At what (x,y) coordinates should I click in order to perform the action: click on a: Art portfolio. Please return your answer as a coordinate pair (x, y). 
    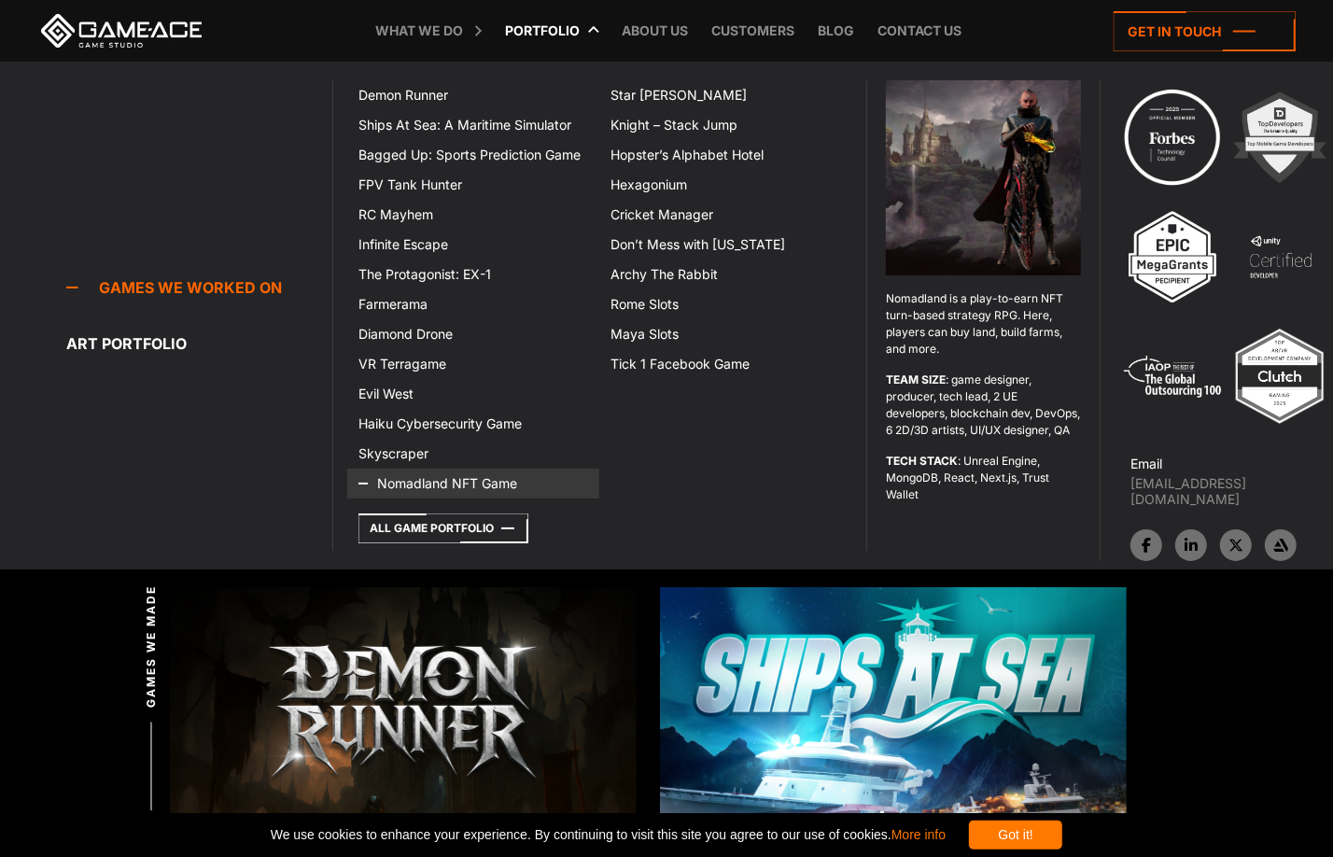
    Looking at the image, I should click on (199, 343).